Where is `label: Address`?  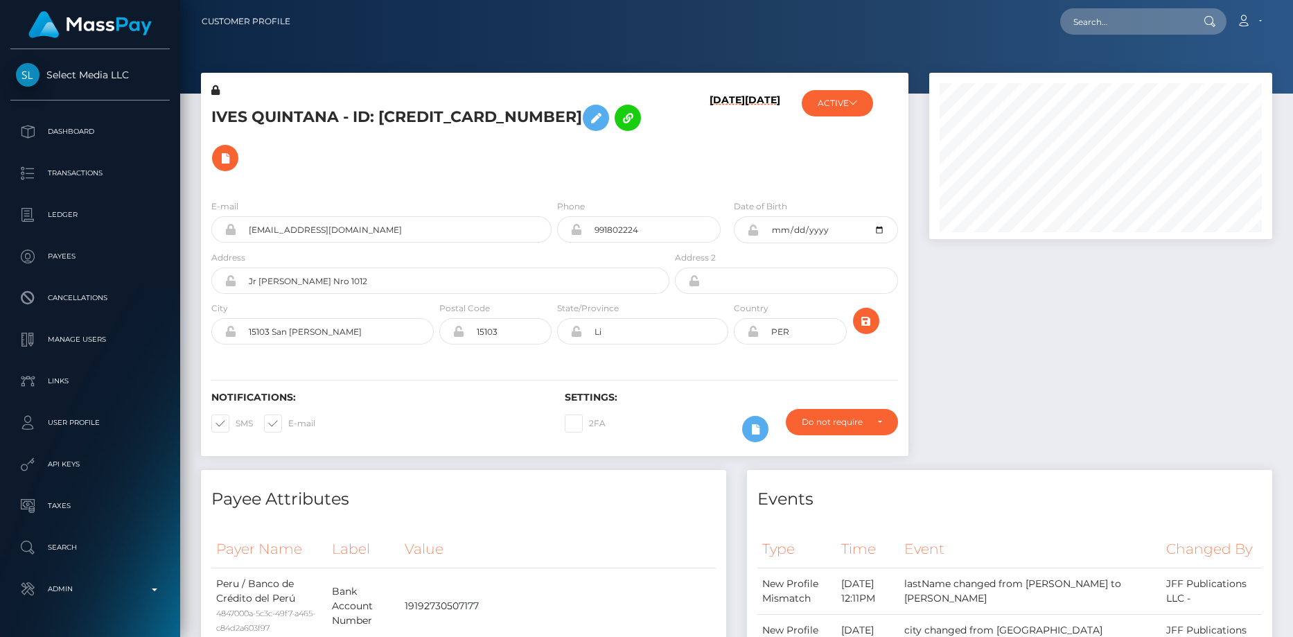 label: Address is located at coordinates (228, 258).